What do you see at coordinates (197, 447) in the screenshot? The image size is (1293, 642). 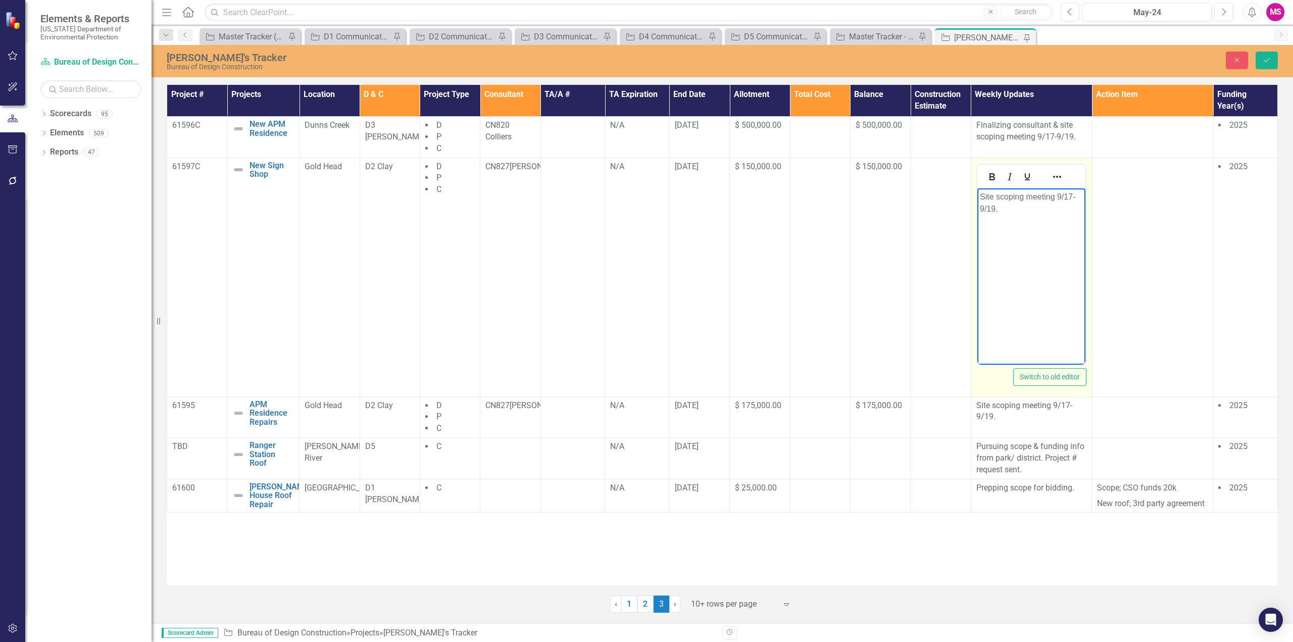 I see `p: TBD` at bounding box center [197, 447].